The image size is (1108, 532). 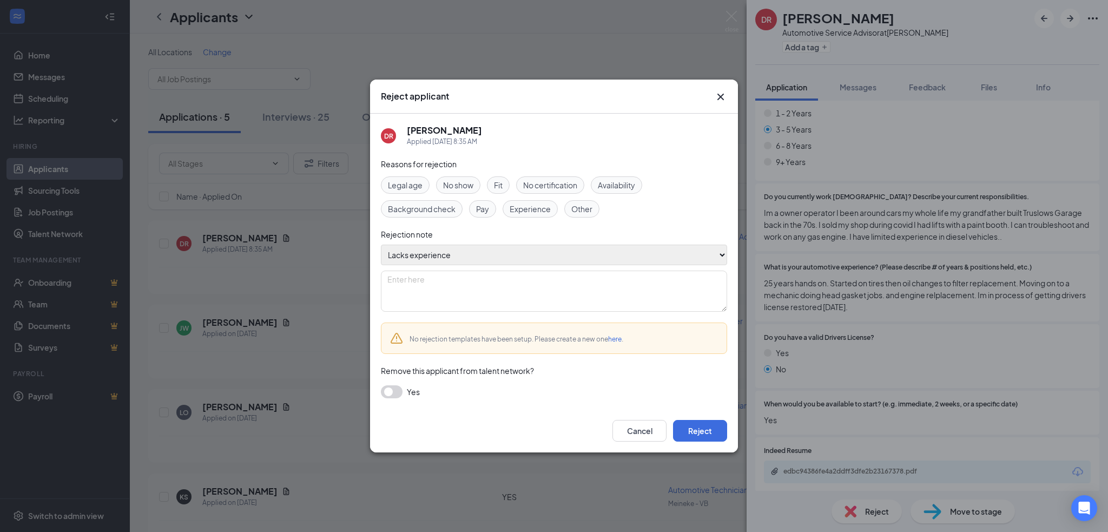 I want to click on span: No show, so click(x=458, y=185).